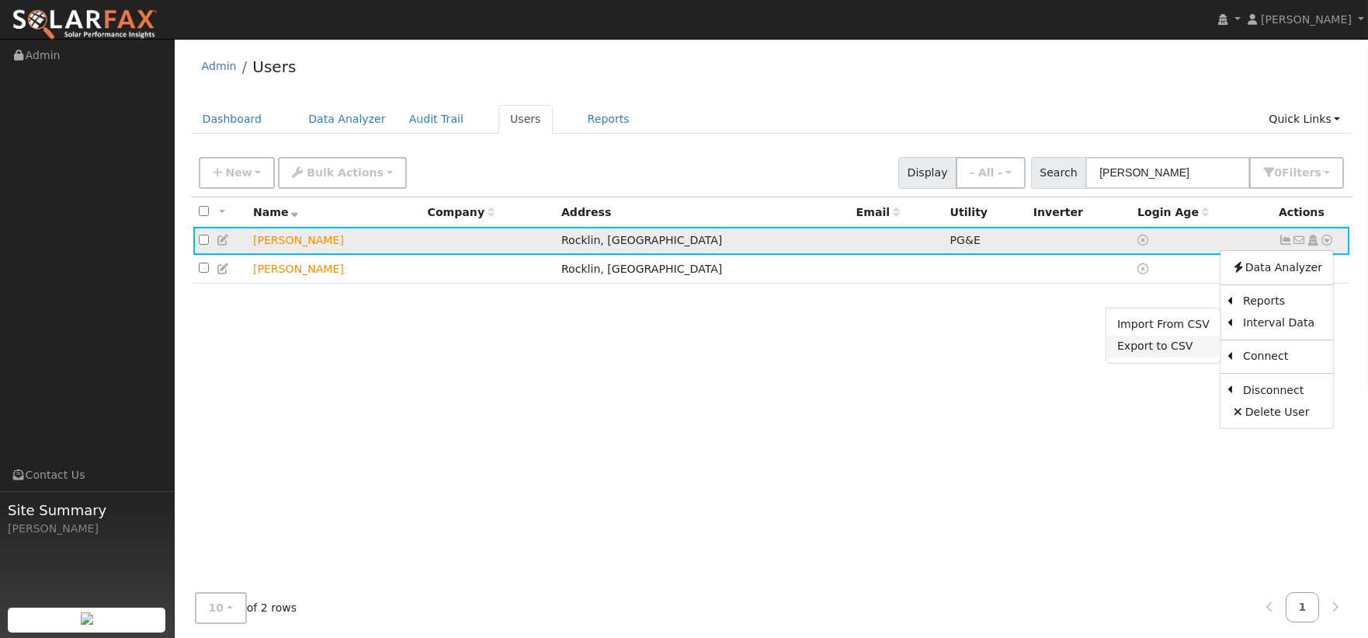 The image size is (1368, 638). Describe the element at coordinates (85, 25) in the screenshot. I see `img: SolarFax` at that location.